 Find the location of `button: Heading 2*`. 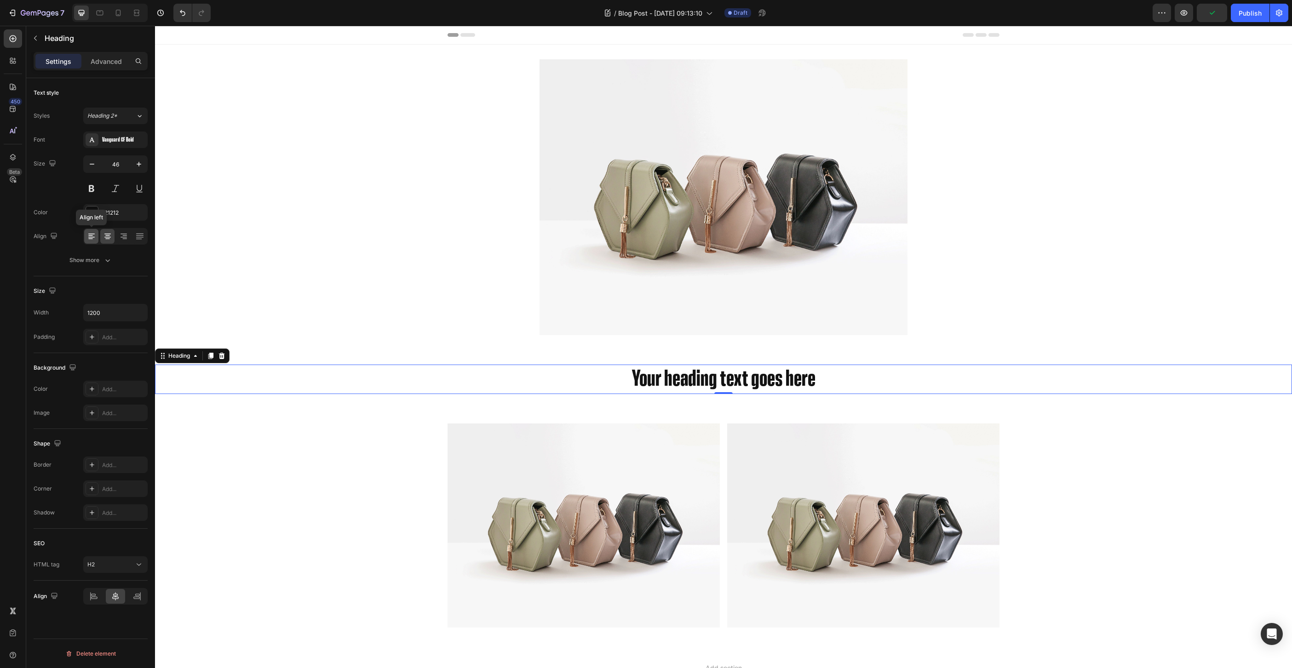

button: Heading 2* is located at coordinates (115, 116).